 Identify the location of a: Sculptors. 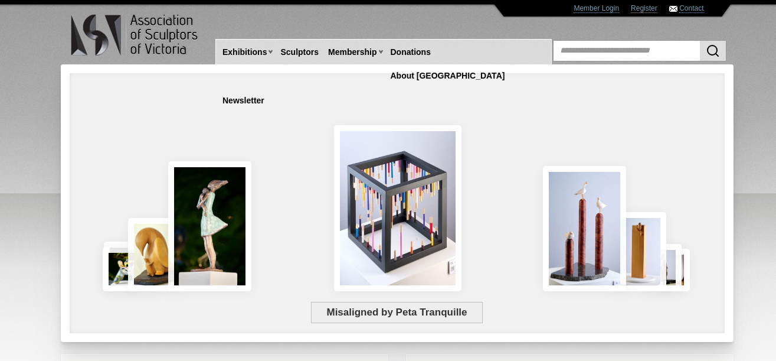
(299, 52).